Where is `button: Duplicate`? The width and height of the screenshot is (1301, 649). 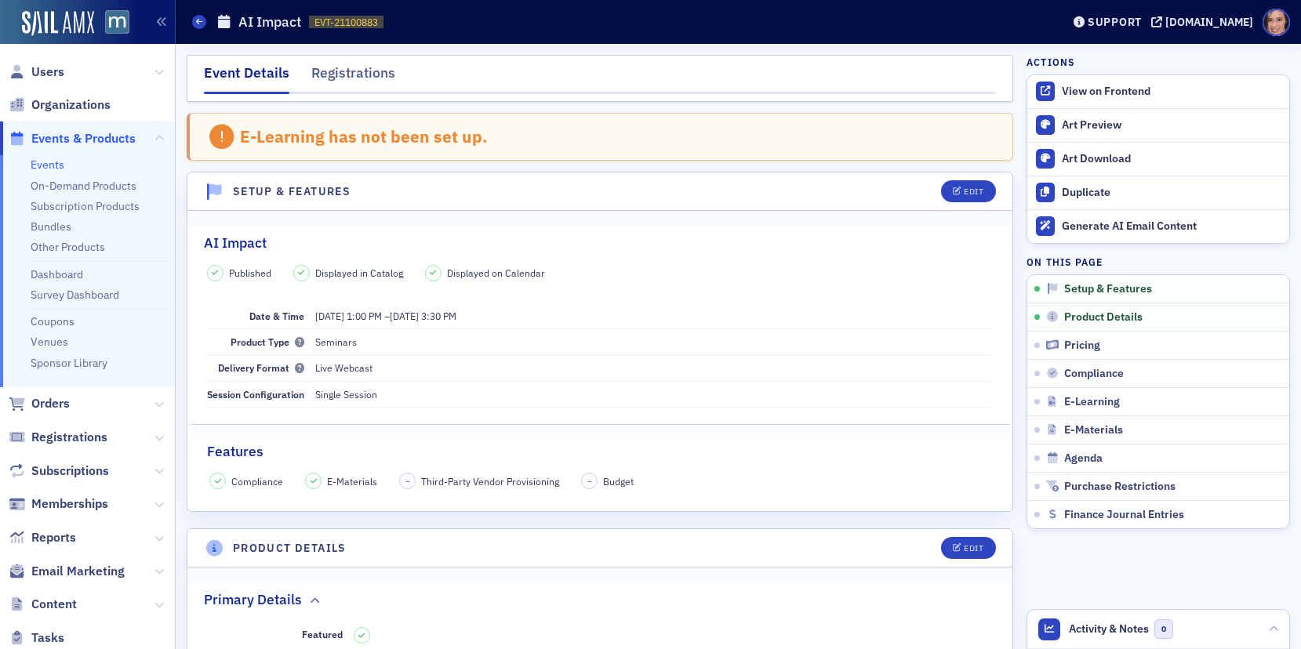 button: Duplicate is located at coordinates (1159, 192).